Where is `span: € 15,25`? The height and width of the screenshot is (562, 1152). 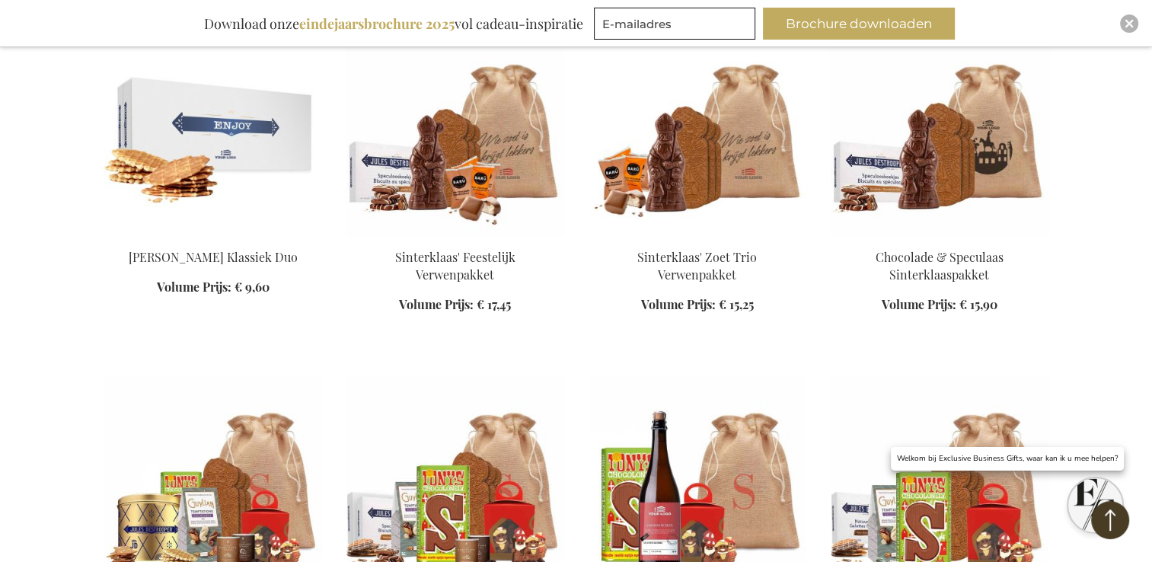 span: € 15,25 is located at coordinates (736, 304).